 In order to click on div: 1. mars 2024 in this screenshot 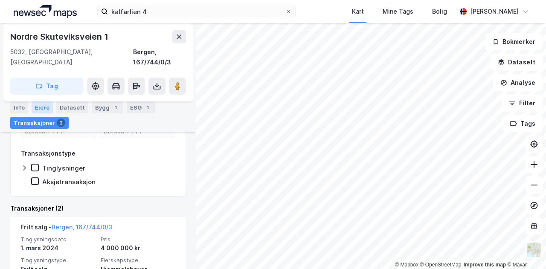, I will do `click(58, 248)`.